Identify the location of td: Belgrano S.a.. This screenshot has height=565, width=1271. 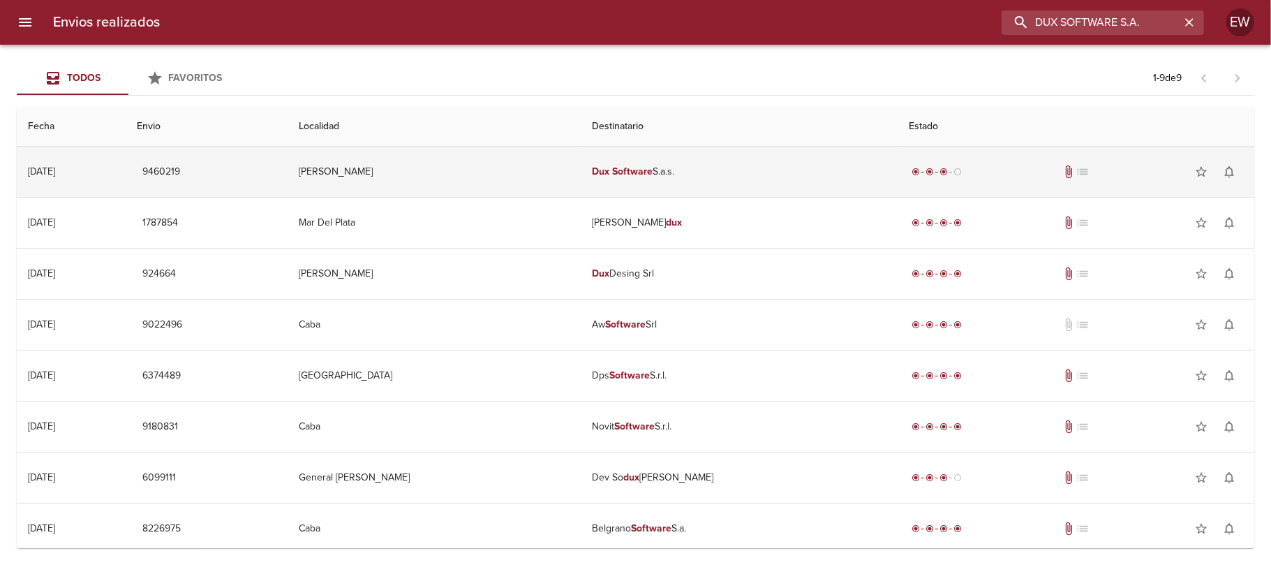
(738, 528).